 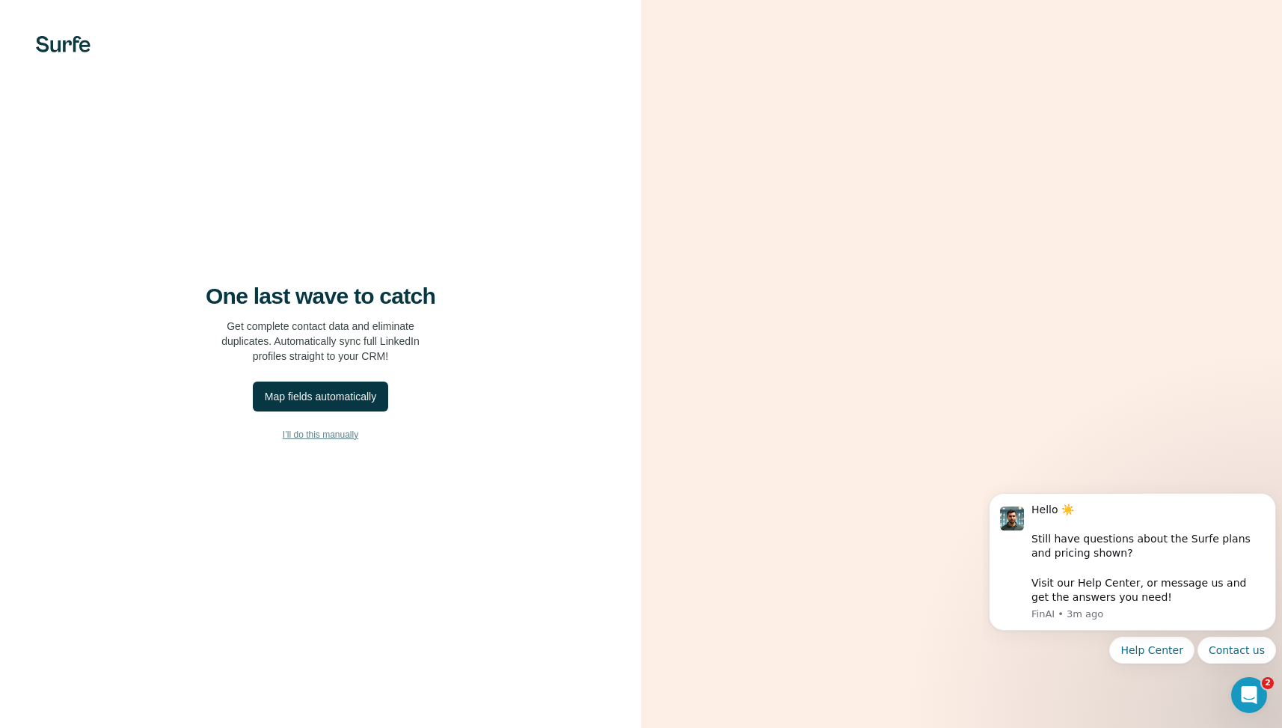 What do you see at coordinates (165, 139) in the screenshot?
I see `p: Message from FinAI, sent 3m ago` at bounding box center [165, 139].